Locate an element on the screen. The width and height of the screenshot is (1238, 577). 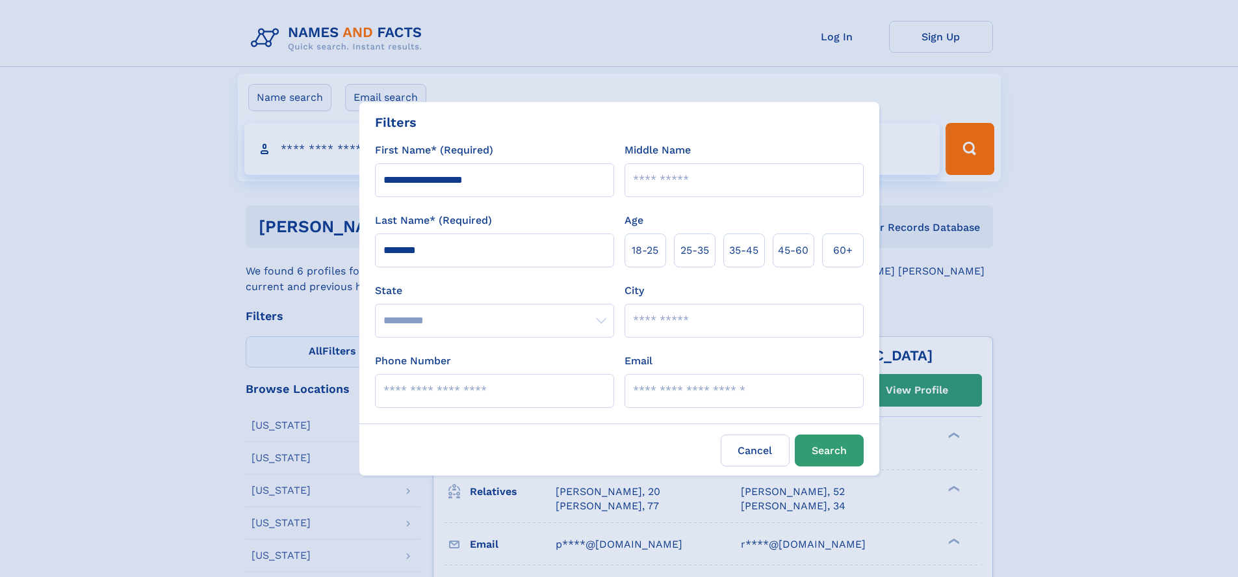
label: Middle Name is located at coordinates (658, 150).